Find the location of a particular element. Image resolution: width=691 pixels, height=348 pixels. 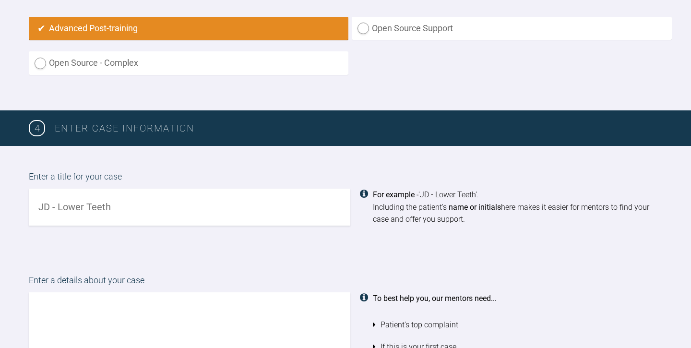

input: JD - Lower Teeth is located at coordinates (189, 207).